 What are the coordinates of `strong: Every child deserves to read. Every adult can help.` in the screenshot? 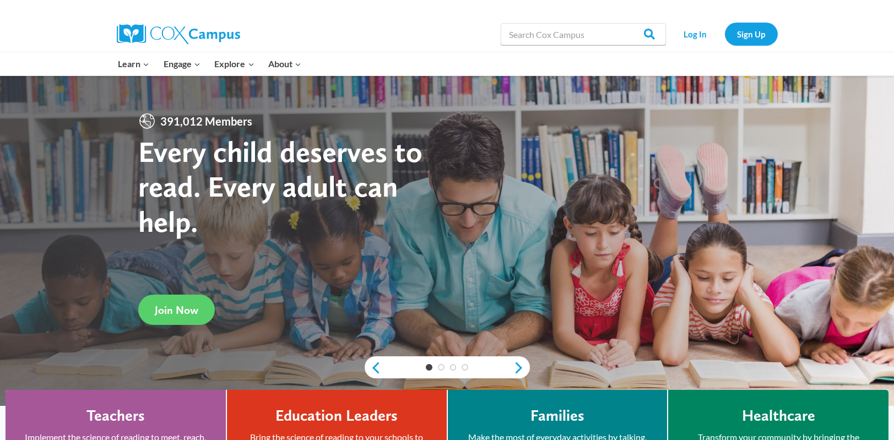 It's located at (280, 186).